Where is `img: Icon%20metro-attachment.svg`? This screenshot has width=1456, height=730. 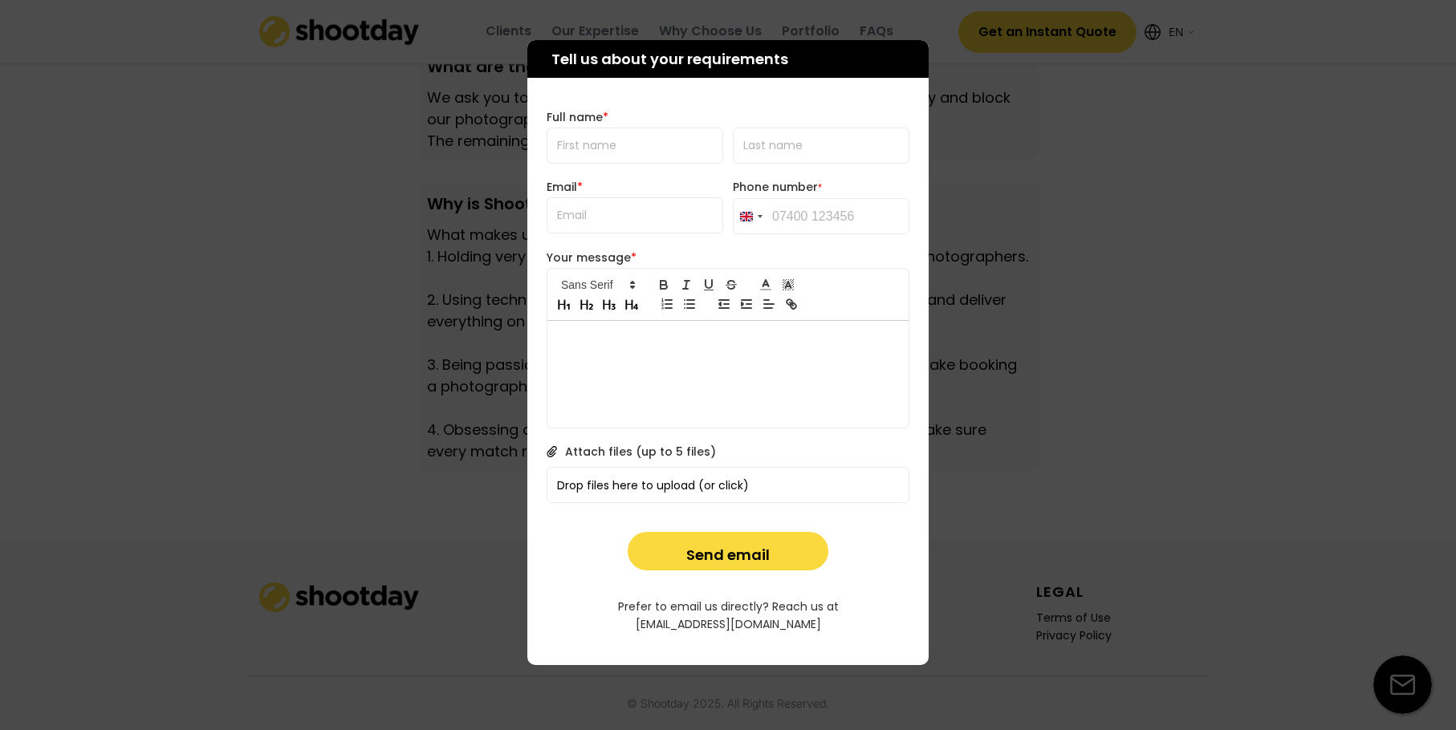
img: Icon%20metro-attachment.svg is located at coordinates (551, 452).